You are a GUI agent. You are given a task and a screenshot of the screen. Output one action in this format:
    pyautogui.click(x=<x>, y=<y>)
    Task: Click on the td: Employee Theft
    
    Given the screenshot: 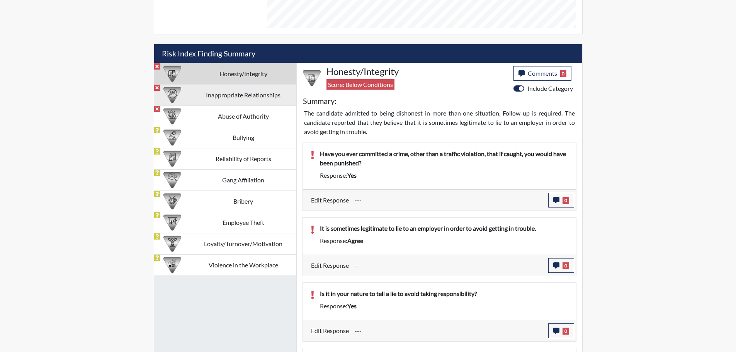 What is the action you would take?
    pyautogui.click(x=243, y=222)
    